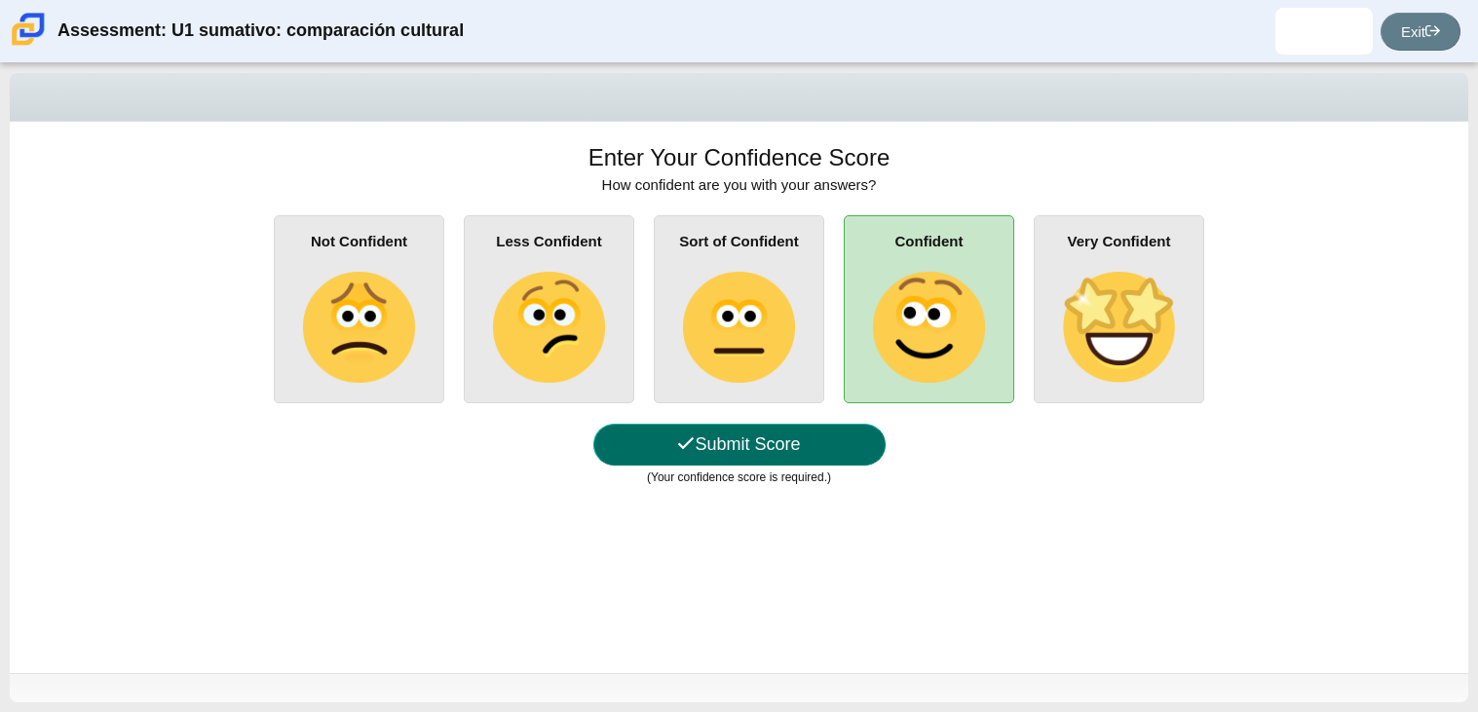 The image size is (1478, 712). What do you see at coordinates (739, 158) in the screenshot?
I see `h1: Enter Your Confidence Score` at bounding box center [739, 158].